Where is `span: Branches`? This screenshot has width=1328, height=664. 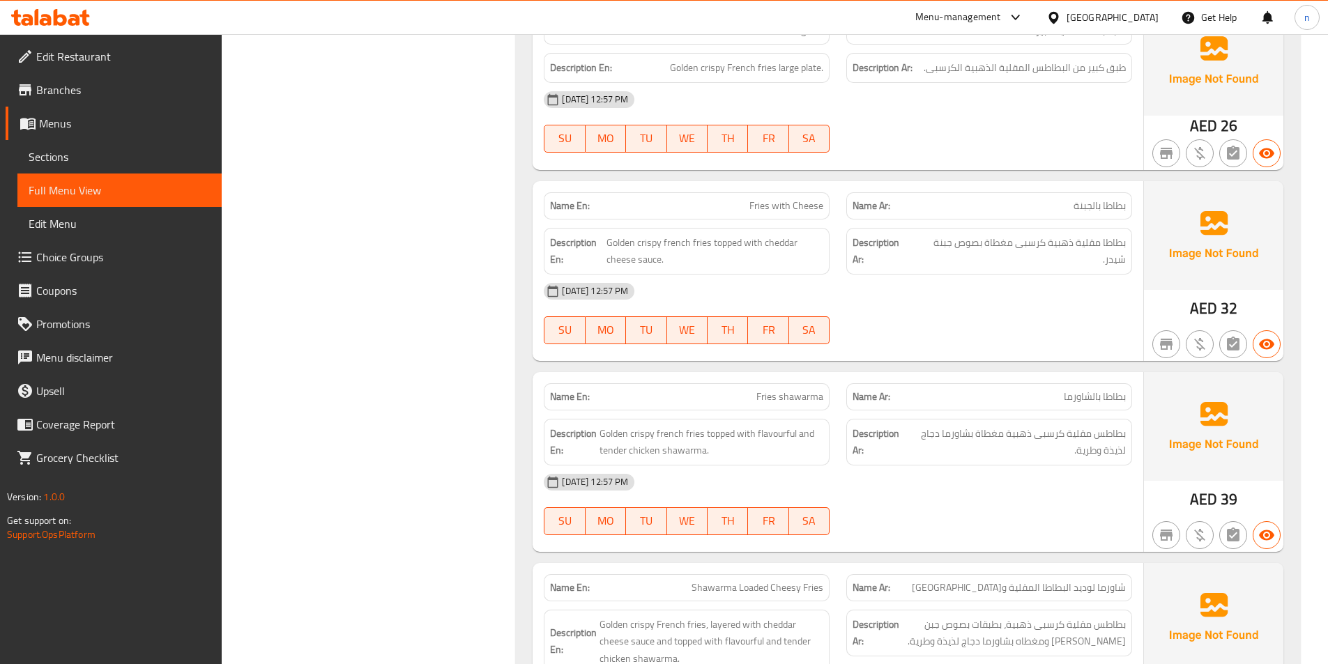
span: Branches is located at coordinates (123, 90).